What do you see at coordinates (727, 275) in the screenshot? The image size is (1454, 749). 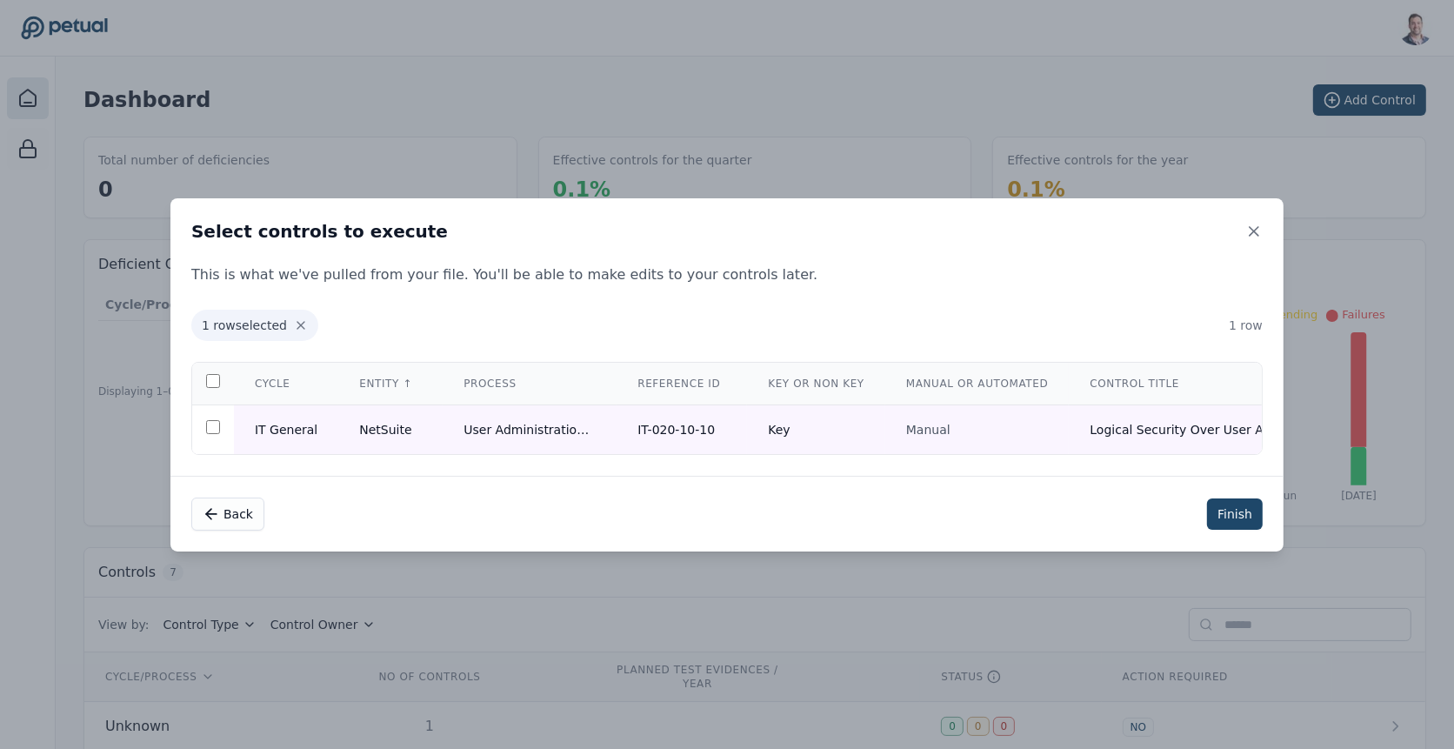 I see `p: This is what we've pulled from your file. You'll be able to make edits to your controls later.` at bounding box center [727, 275].